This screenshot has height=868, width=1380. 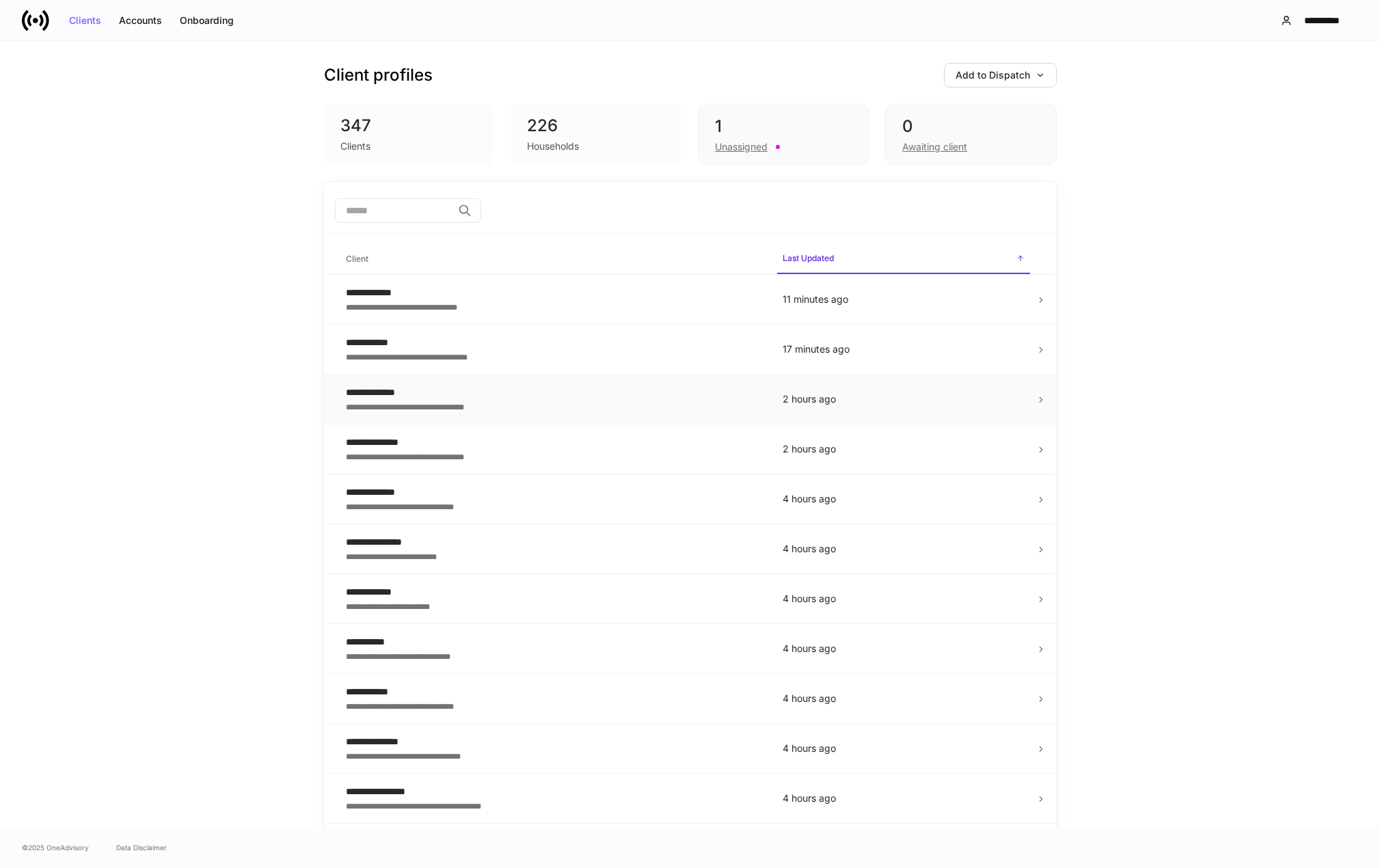 What do you see at coordinates (903, 349) in the screenshot?
I see `p: 17 minutes ago` at bounding box center [903, 349].